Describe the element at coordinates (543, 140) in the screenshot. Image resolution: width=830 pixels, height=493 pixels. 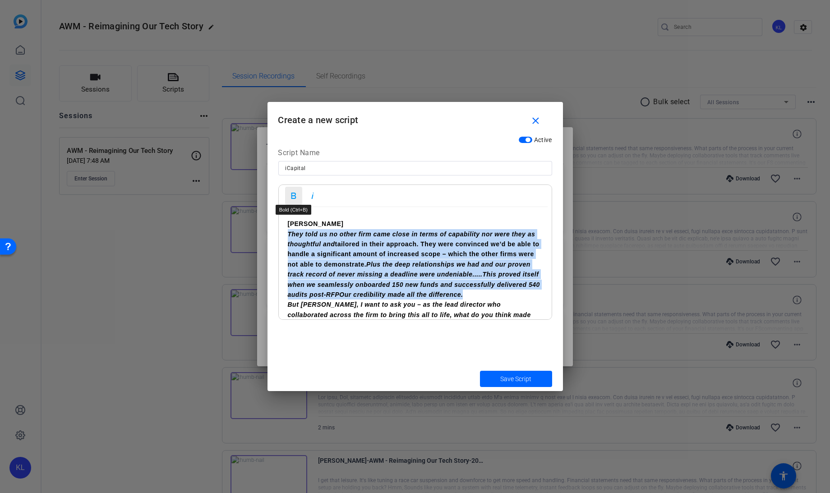
I see `span: Active` at that location.